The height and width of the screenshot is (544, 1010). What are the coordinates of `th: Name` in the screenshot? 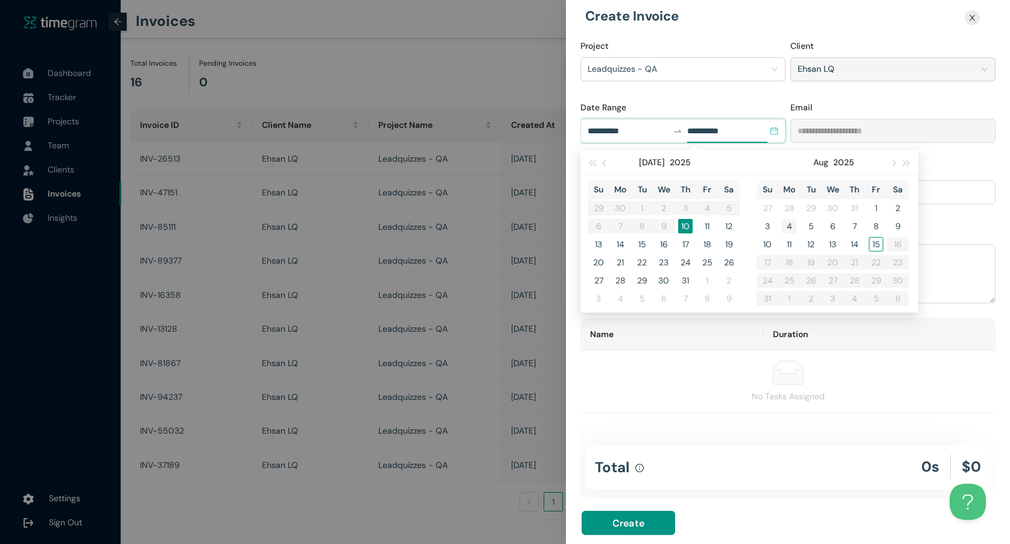 It's located at (672, 334).